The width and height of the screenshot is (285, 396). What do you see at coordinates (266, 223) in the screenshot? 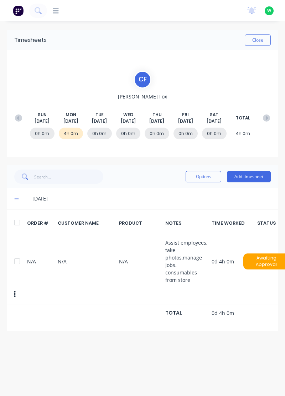
I see `div: STATUS` at bounding box center [266, 223].